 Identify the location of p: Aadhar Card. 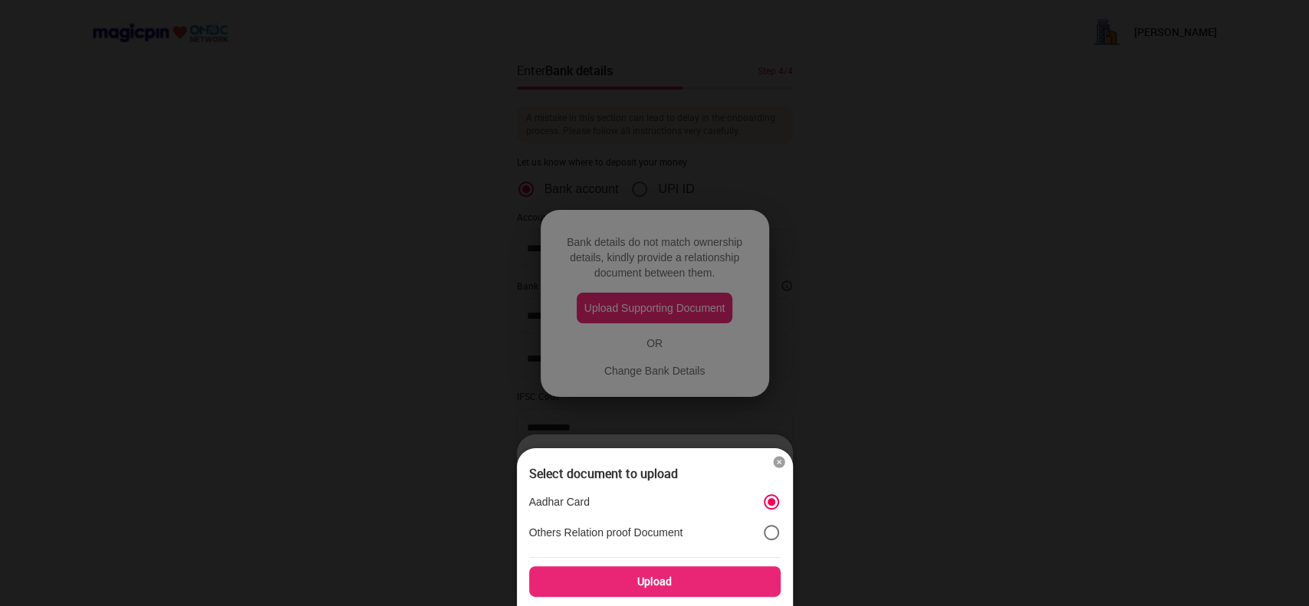
(559, 502).